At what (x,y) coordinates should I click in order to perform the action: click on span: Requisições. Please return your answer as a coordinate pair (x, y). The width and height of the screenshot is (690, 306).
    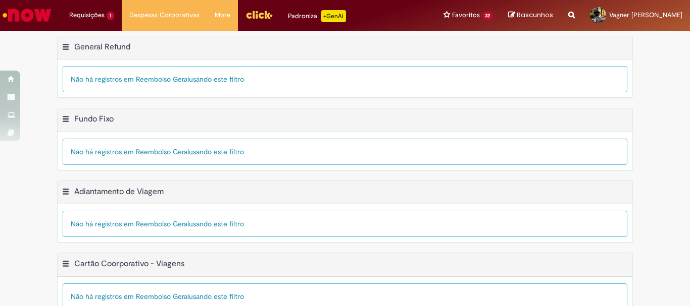
    Looking at the image, I should click on (87, 15).